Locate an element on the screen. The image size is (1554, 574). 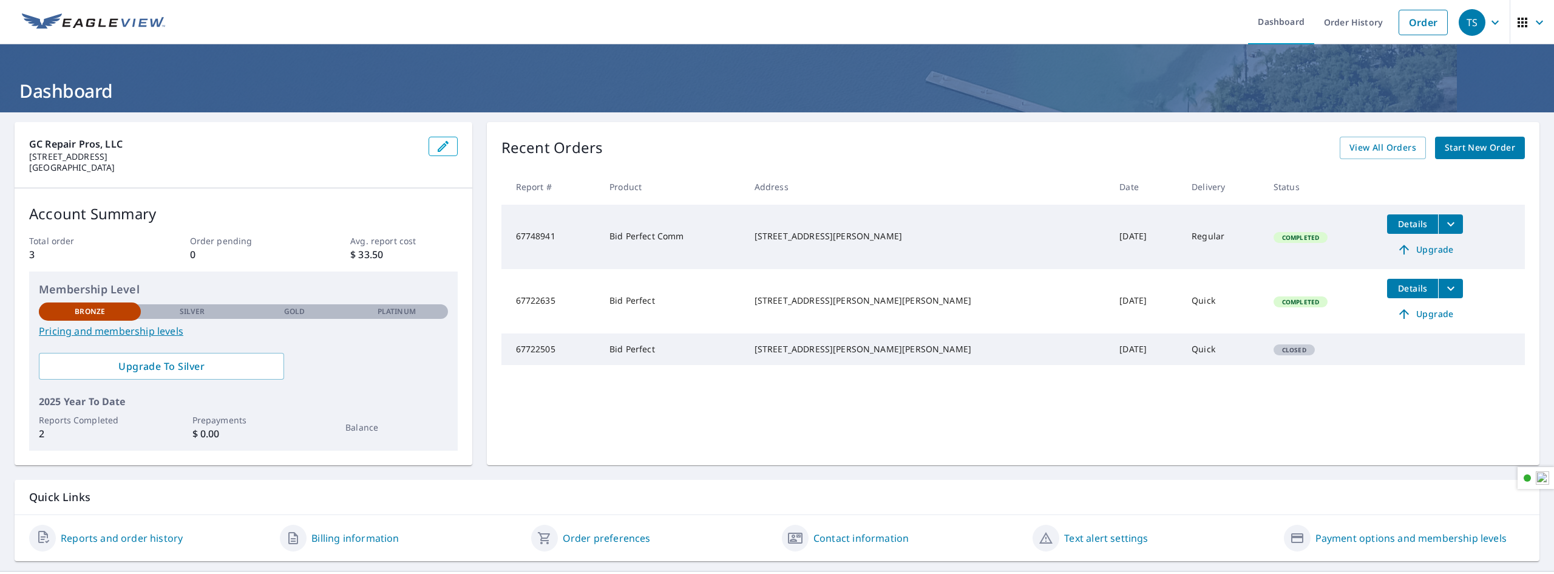
p: Account Summary is located at coordinates (243, 214).